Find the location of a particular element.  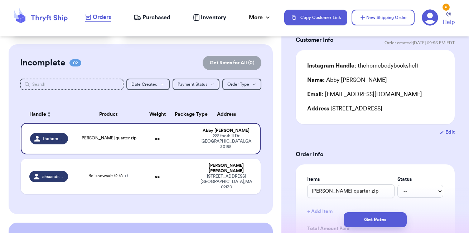

a: Help is located at coordinates (449, 19).